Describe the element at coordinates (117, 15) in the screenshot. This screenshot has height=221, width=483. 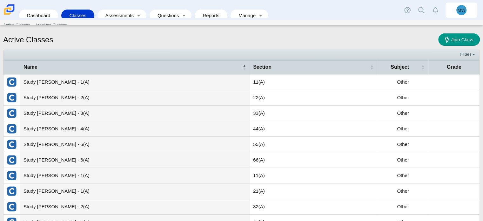
I see `a: Assessments` at that location.